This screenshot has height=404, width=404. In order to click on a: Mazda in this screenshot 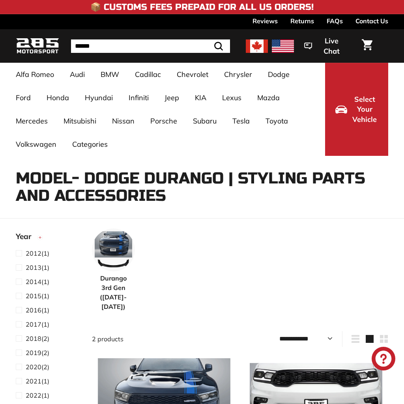, I will do `click(268, 97)`.